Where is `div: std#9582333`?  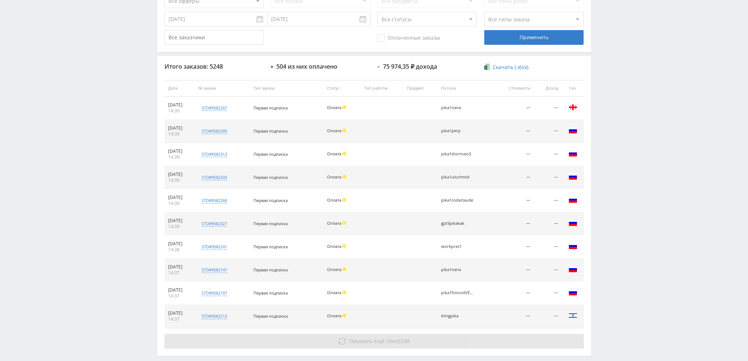 div: std#9582333 is located at coordinates (214, 178).